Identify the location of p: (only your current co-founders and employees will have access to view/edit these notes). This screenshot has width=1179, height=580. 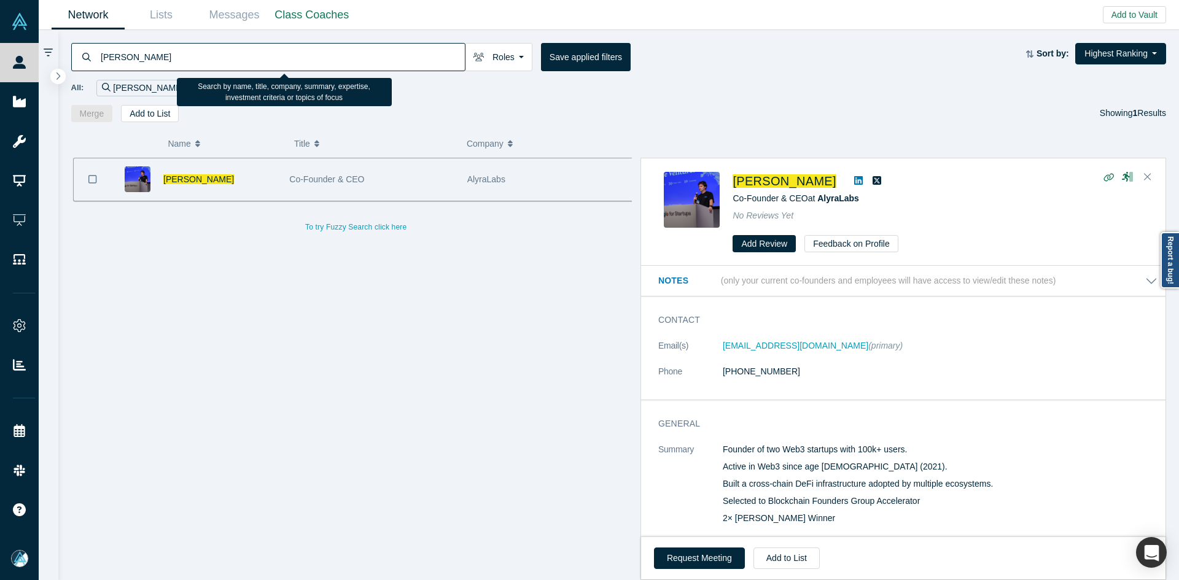
(888, 281).